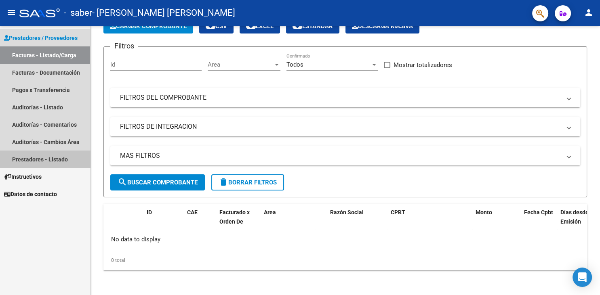  Describe the element at coordinates (574, 217) in the screenshot. I see `span: Días desde Emisión` at that location.